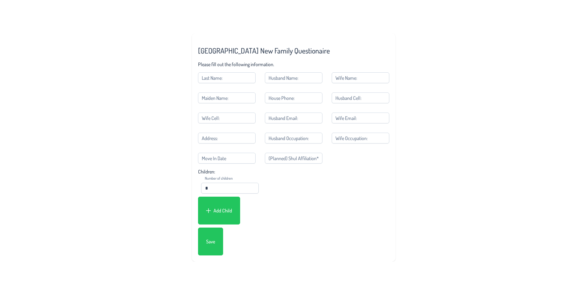 This screenshot has width=587, height=295. Describe the element at coordinates (210, 242) in the screenshot. I see `button: Save` at that location.